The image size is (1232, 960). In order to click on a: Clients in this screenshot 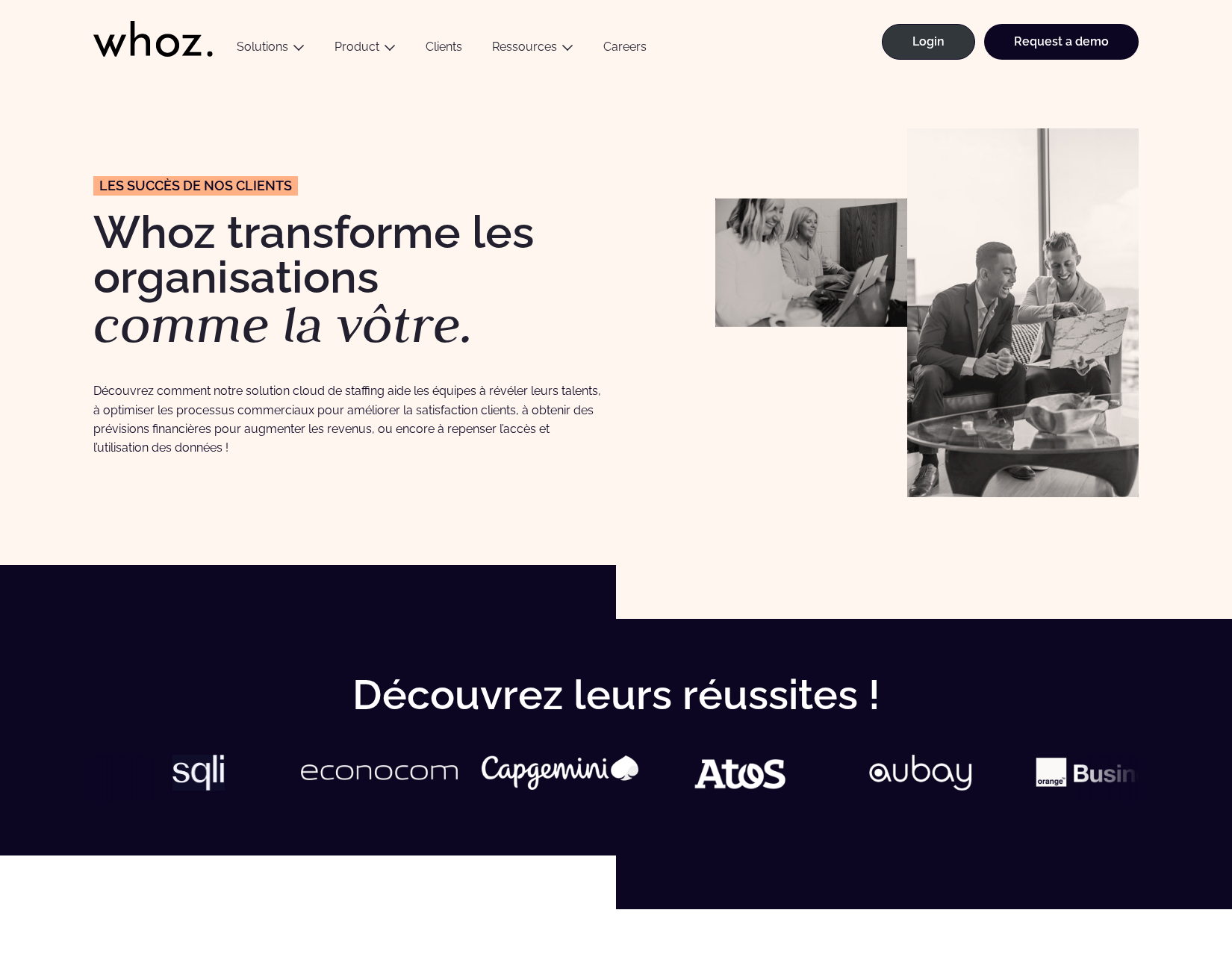, I will do `click(443, 49)`.